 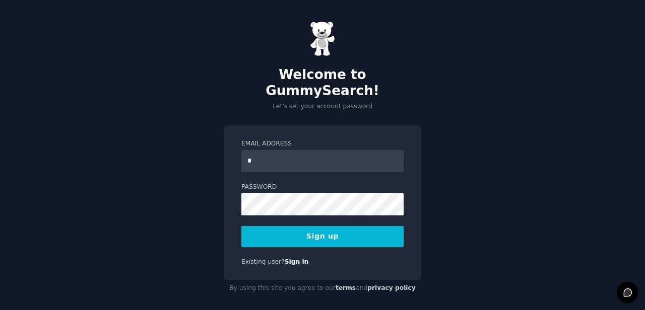 I want to click on p: Let's set your account password, so click(x=322, y=107).